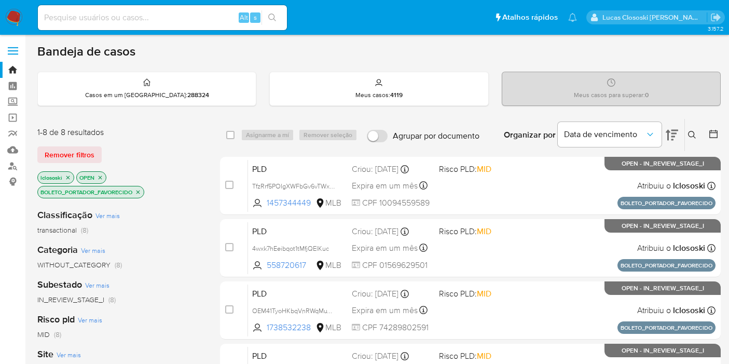 The height and width of the screenshot is (364, 729). Describe the element at coordinates (572, 17) in the screenshot. I see `a: Notificações` at that location.